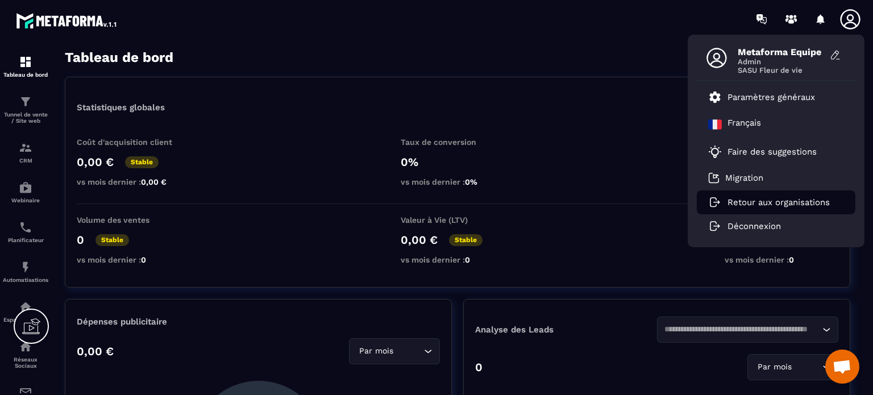 The height and width of the screenshot is (395, 873). Describe the element at coordinates (134, 142) in the screenshot. I see `p: Coût d'acquisition client` at that location.